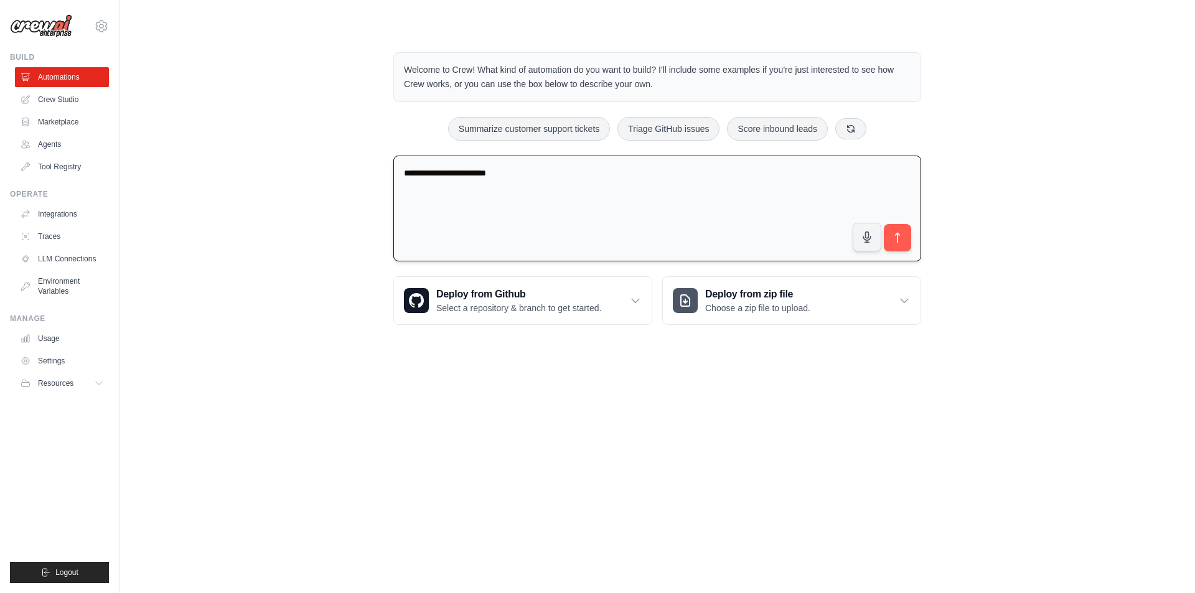 This screenshot has height=593, width=1195. What do you see at coordinates (62, 237) in the screenshot?
I see `a: Traces` at bounding box center [62, 237].